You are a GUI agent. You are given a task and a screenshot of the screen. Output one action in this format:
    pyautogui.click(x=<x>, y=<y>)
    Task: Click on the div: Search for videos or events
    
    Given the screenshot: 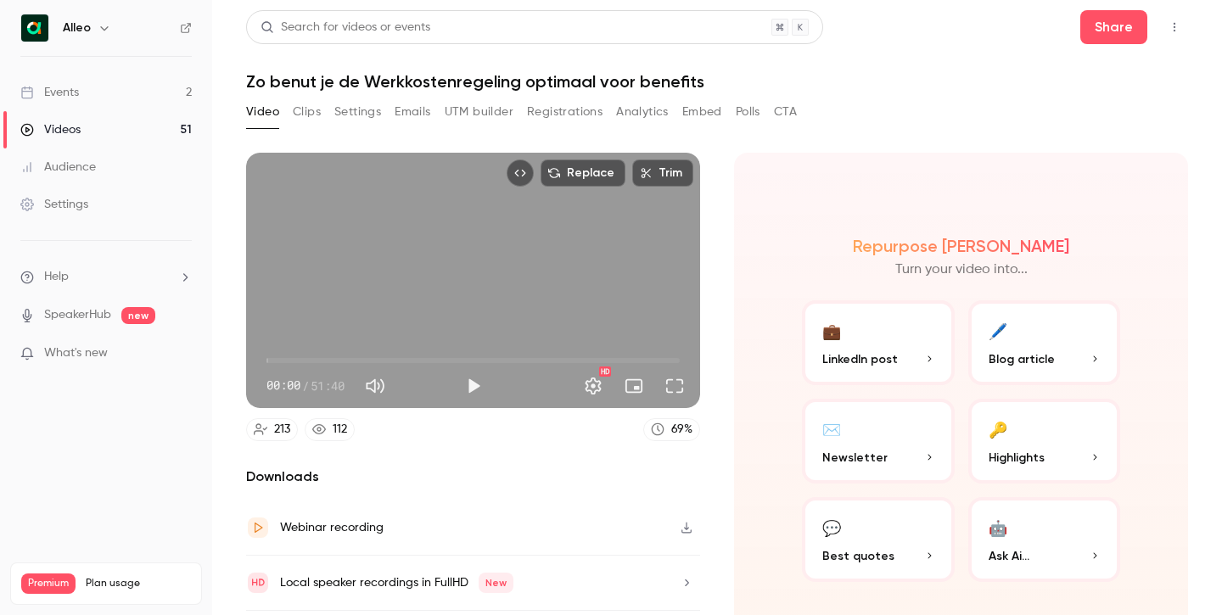 What is the action you would take?
    pyautogui.click(x=345, y=27)
    